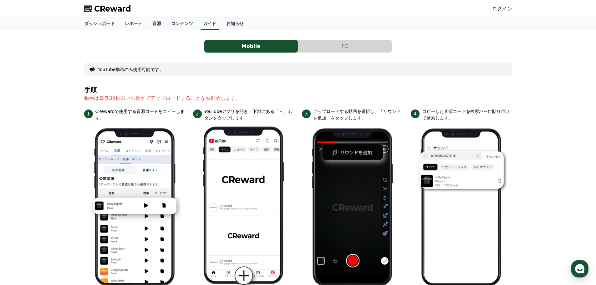 This screenshot has height=285, width=596. What do you see at coordinates (182, 24) in the screenshot?
I see `a: コンテンツ` at bounding box center [182, 24].